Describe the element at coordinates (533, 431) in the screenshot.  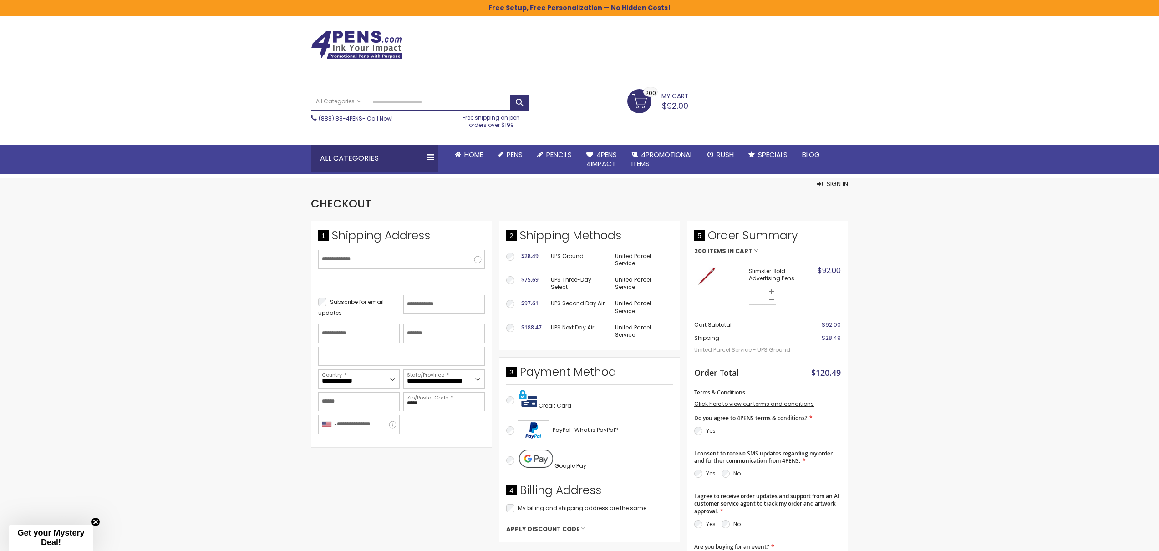
I see `img: Acceptance Mark` at that location.